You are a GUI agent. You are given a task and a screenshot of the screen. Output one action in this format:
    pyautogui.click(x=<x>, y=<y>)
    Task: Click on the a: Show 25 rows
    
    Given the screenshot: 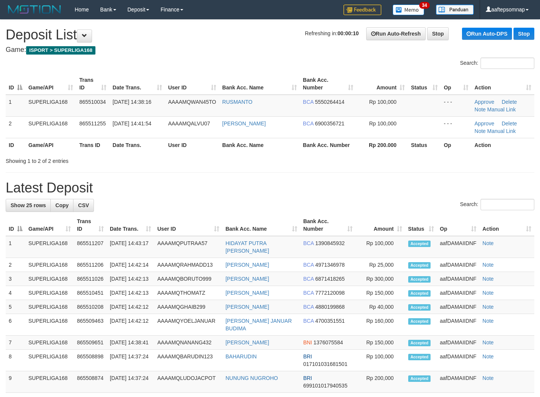 What is the action you would take?
    pyautogui.click(x=28, y=205)
    